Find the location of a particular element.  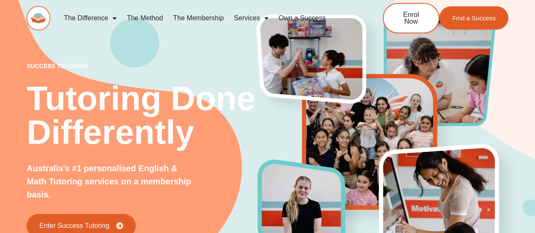

p: Australia's #1 personalised English & Math Tutoring services on a membership basis. is located at coordinates (111, 181).